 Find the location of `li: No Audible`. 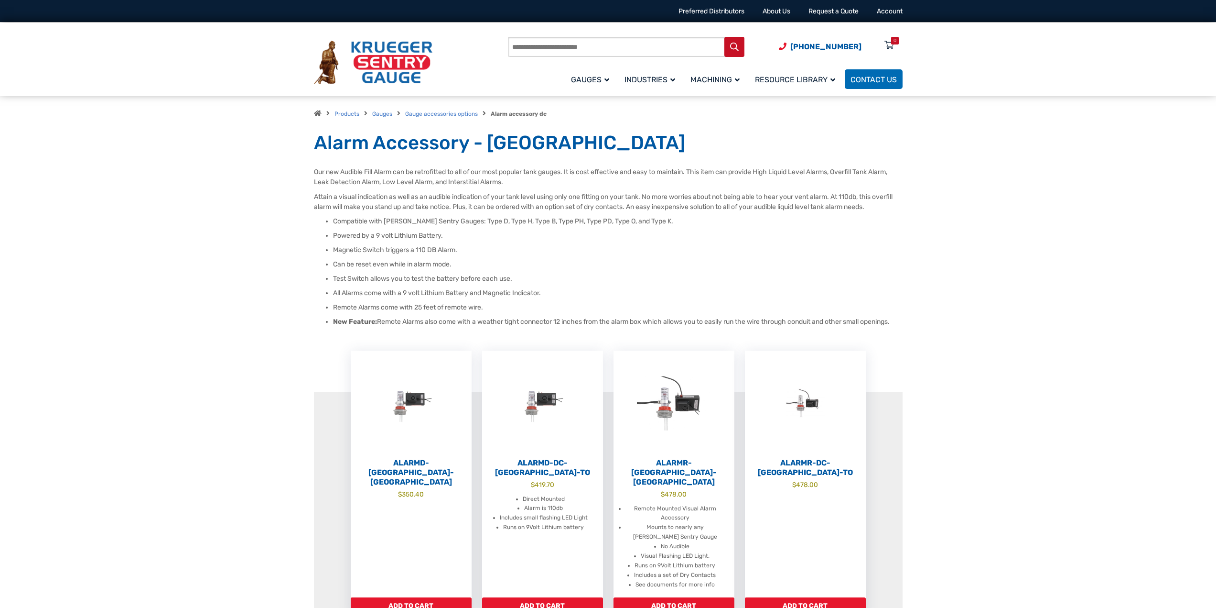

li: No Audible is located at coordinates (675, 546).